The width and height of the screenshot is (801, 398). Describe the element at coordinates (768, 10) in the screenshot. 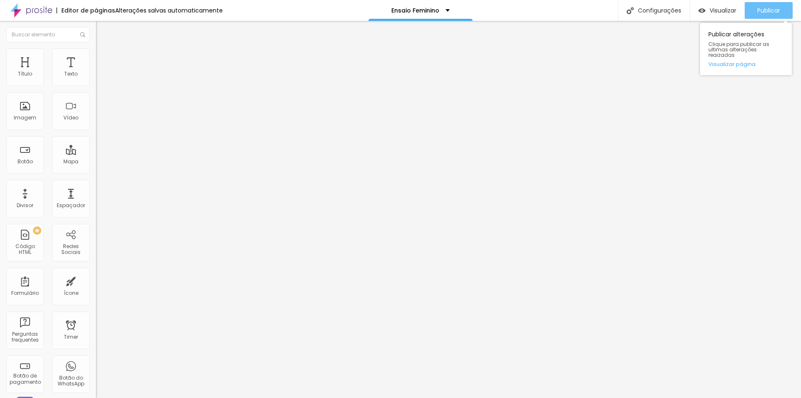

I see `span: Publicar` at that location.